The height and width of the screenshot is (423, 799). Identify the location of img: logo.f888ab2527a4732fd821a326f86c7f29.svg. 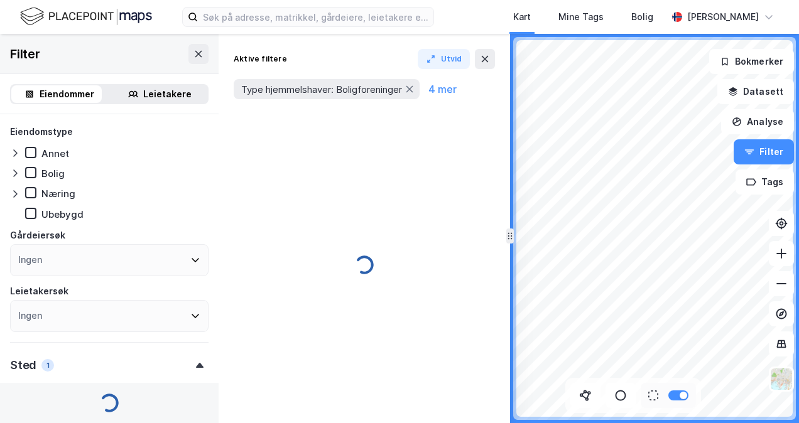
(86, 16).